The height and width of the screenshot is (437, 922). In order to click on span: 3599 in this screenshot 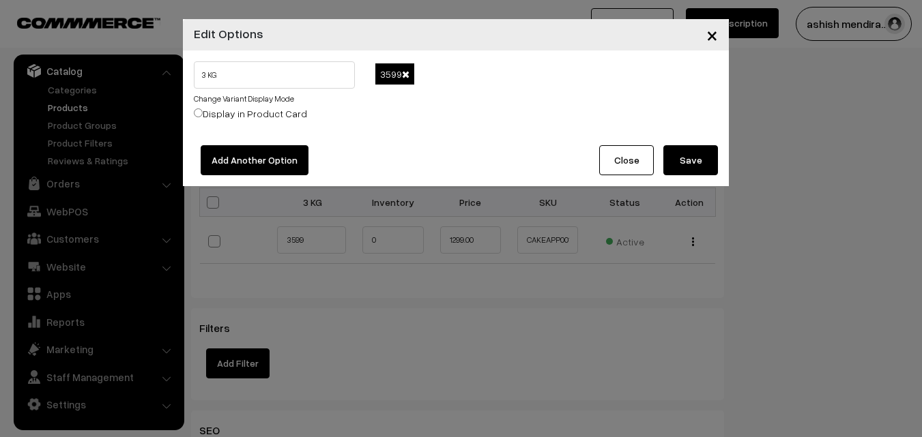, I will do `click(394, 74)`.